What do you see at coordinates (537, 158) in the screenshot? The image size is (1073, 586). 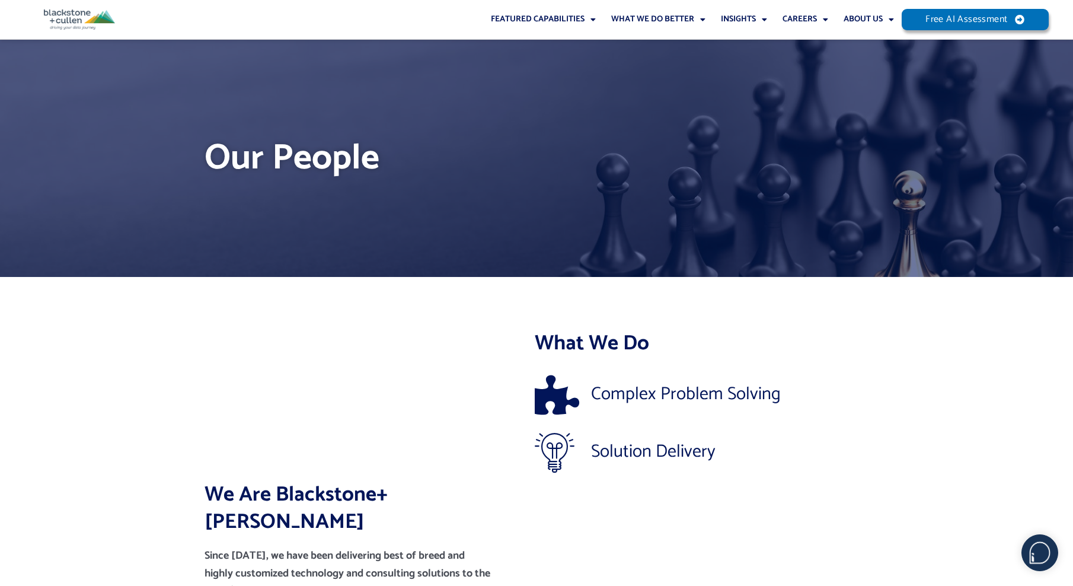 I see `h1: Our People` at bounding box center [537, 158].